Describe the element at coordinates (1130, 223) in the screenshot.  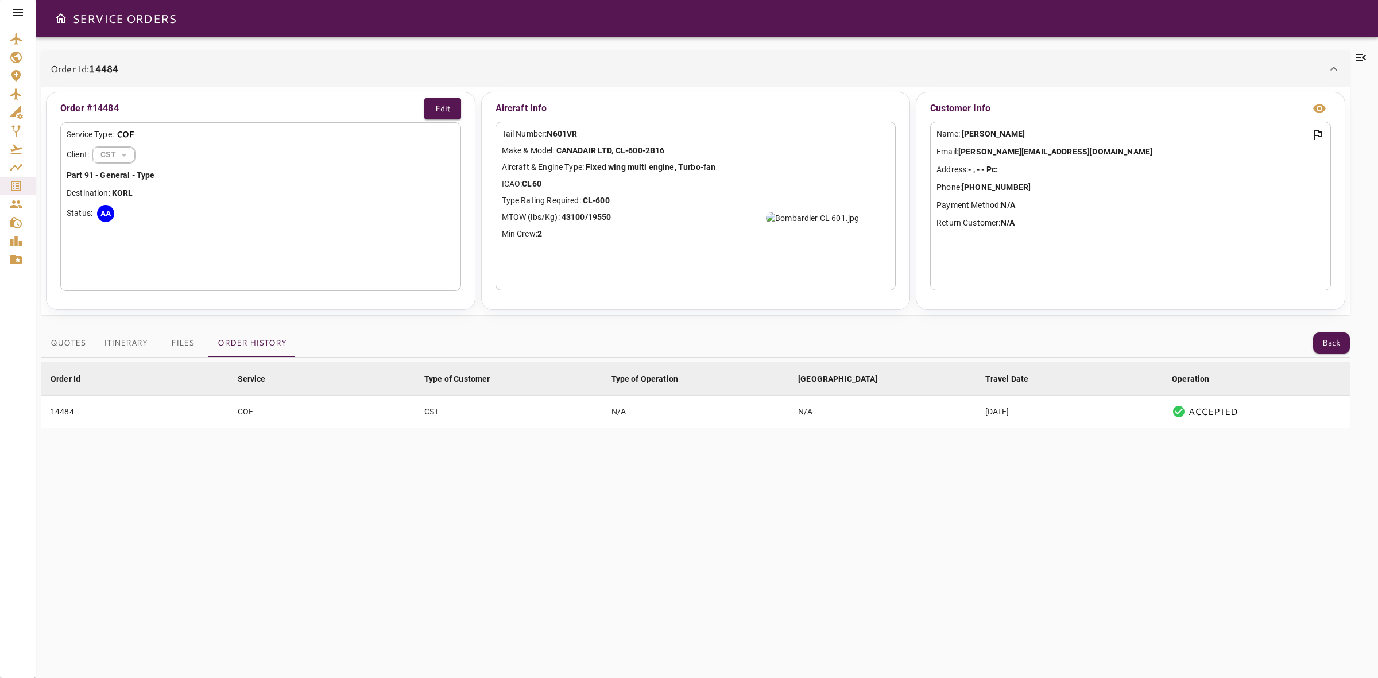
I see `p: Return Customer:` at that location.